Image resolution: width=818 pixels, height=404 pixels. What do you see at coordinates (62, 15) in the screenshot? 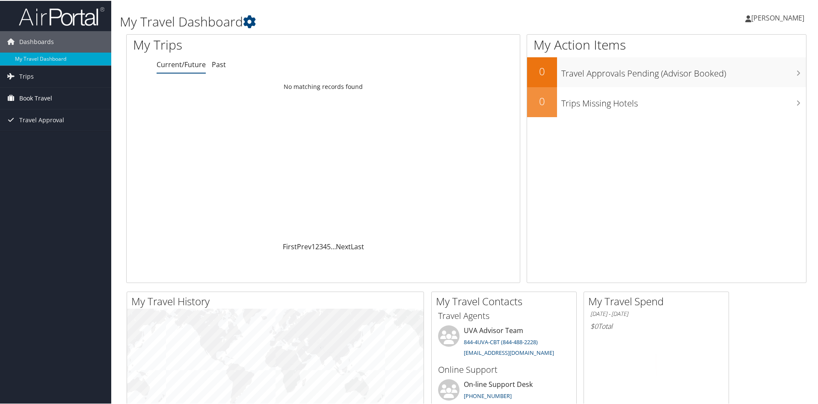
I see `img: airportal-logo.png` at bounding box center [62, 15].